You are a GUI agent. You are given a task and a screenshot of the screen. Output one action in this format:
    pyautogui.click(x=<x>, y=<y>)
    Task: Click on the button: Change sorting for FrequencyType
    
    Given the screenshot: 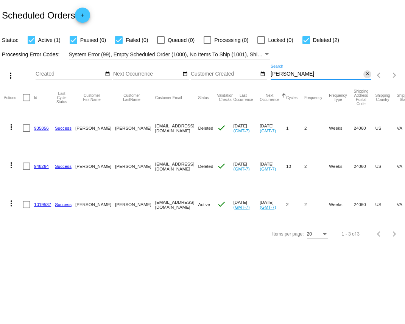 What is the action you would take?
    pyautogui.click(x=337, y=98)
    